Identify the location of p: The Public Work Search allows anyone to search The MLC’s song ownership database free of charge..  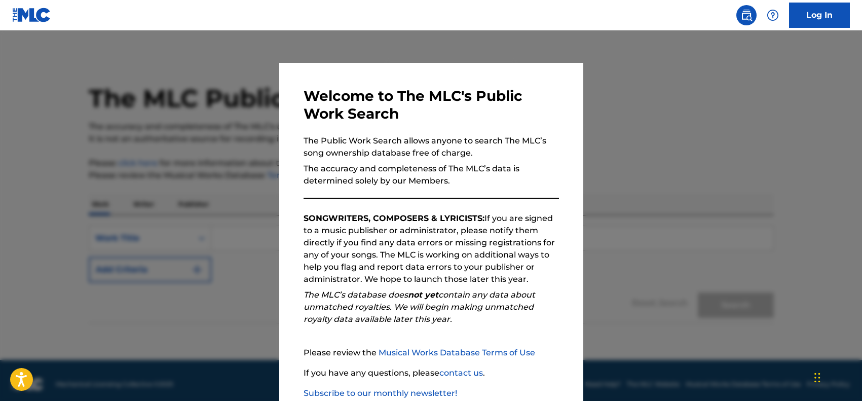
(431, 147).